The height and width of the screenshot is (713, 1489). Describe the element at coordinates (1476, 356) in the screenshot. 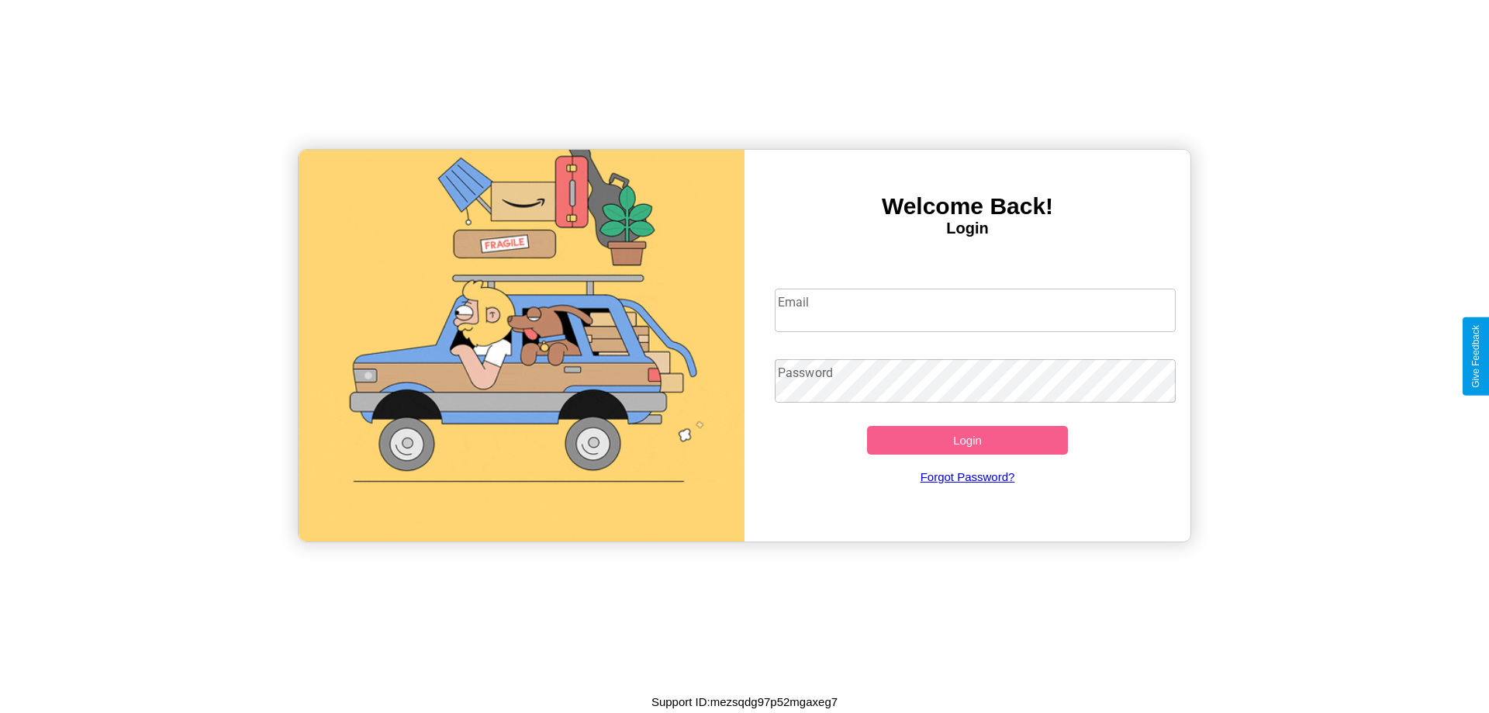

I see `div: Give Feedback` at that location.